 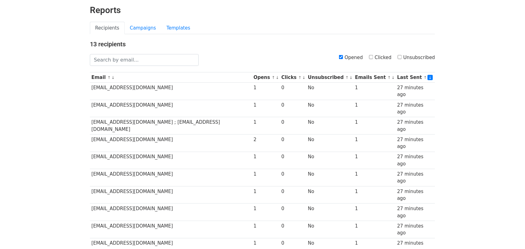 I want to click on td: 2, so click(x=266, y=143).